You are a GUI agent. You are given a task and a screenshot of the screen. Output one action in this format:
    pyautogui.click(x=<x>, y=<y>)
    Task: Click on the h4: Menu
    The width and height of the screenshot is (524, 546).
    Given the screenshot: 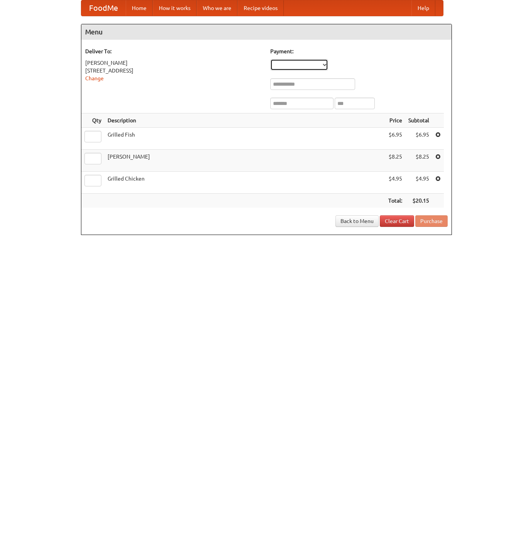 What is the action you would take?
    pyautogui.click(x=266, y=32)
    